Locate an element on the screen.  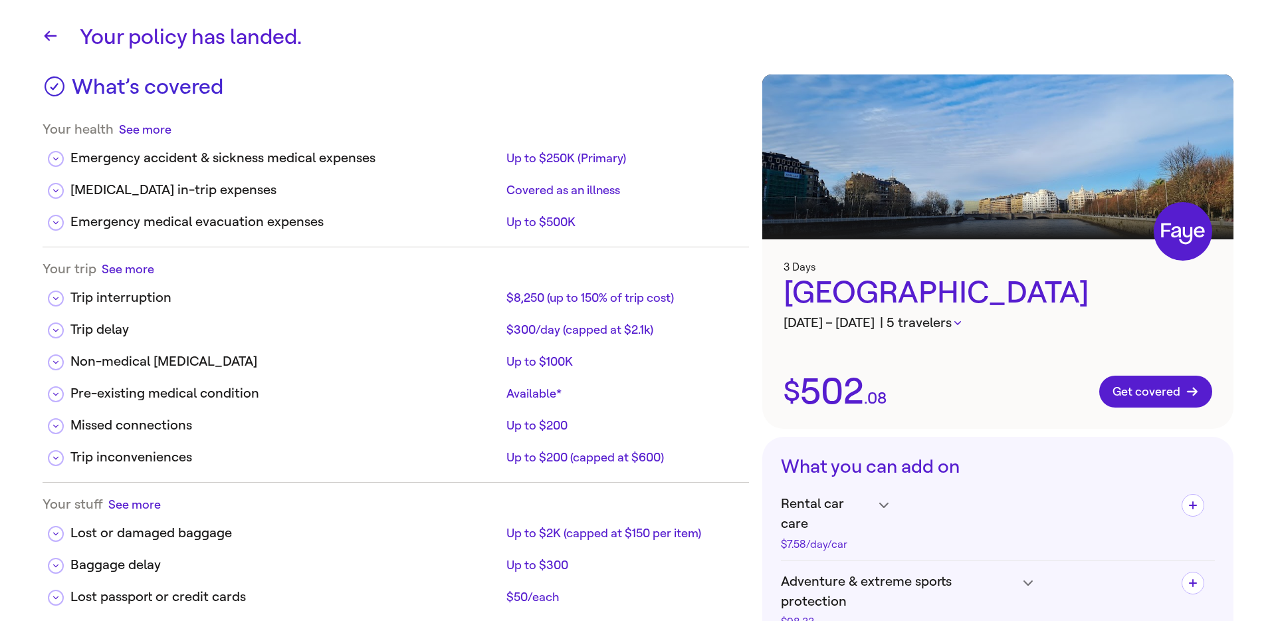
div: Your trip is located at coordinates (395, 269).